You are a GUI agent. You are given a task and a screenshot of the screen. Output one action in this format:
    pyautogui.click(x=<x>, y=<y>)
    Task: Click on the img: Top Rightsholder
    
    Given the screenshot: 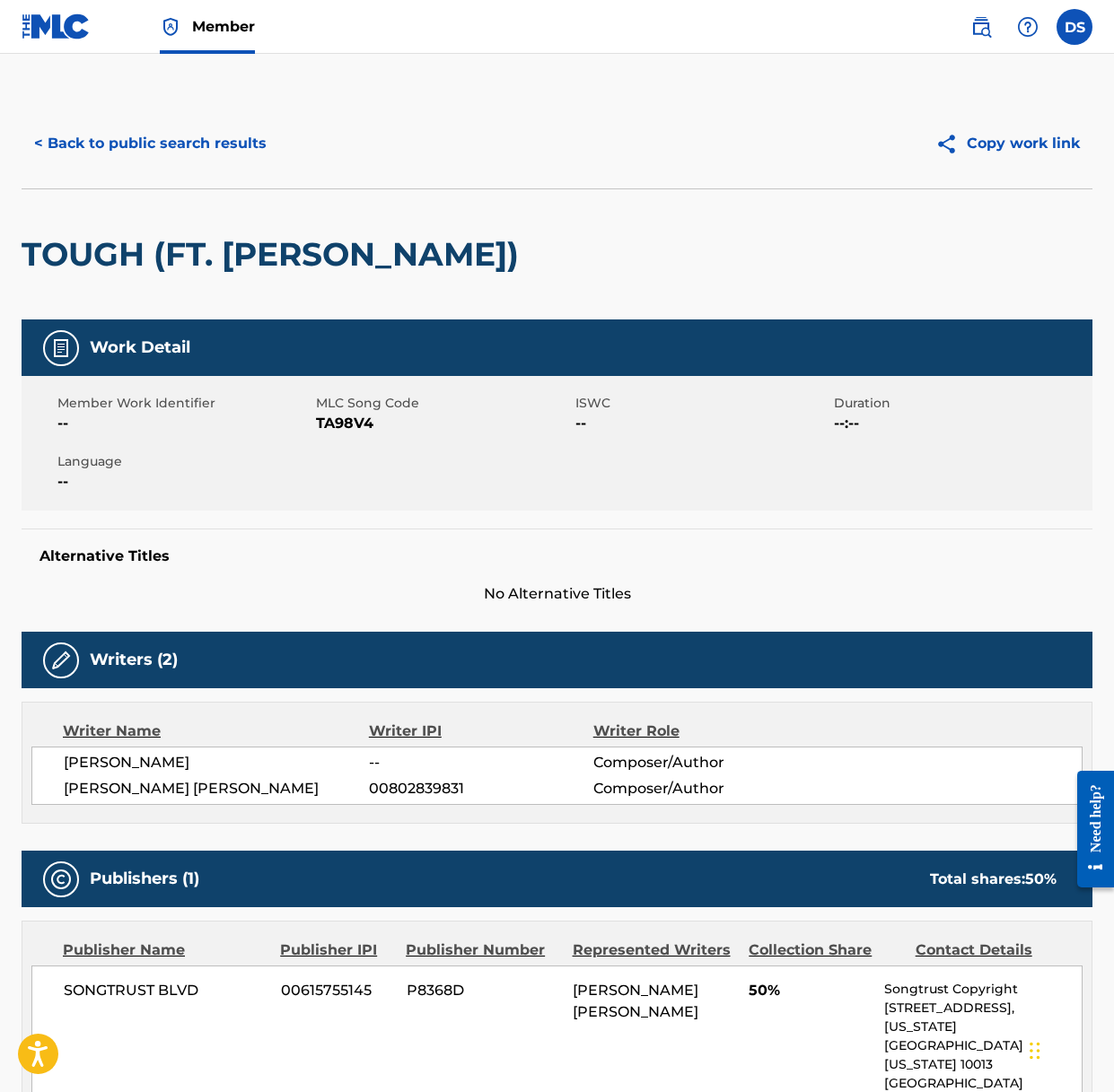 What is the action you would take?
    pyautogui.click(x=170, y=27)
    